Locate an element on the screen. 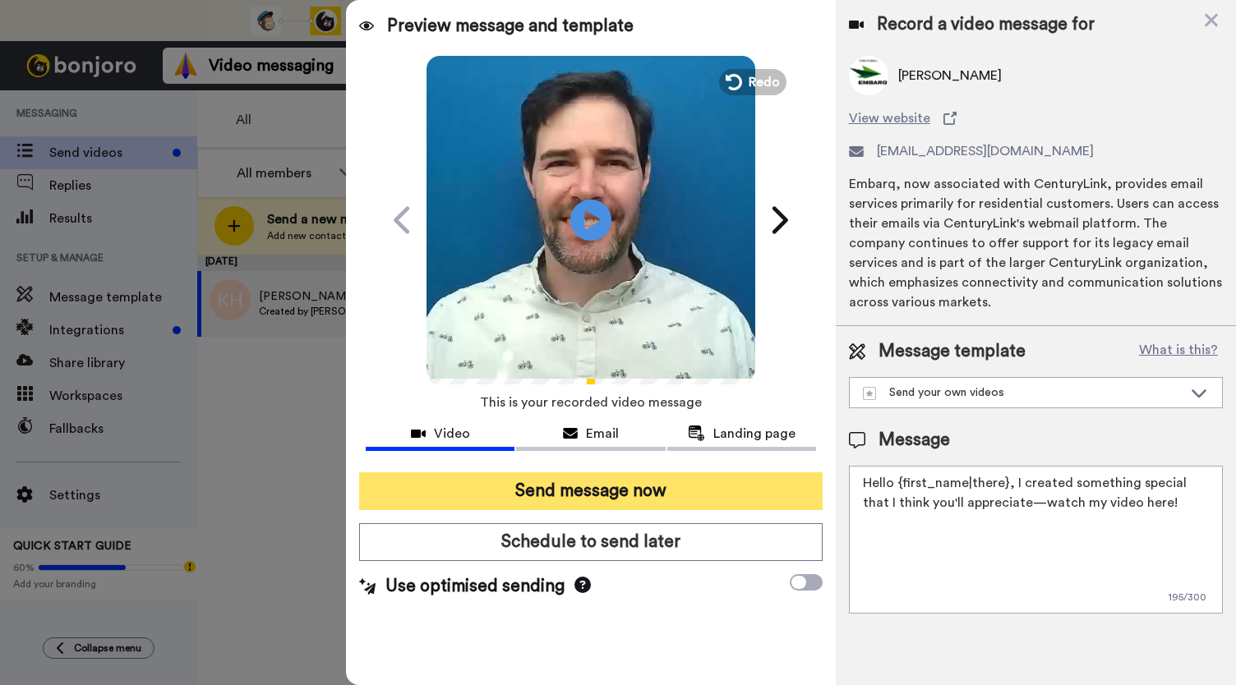 This screenshot has height=685, width=1236. button: What is this? is located at coordinates (1178, 352).